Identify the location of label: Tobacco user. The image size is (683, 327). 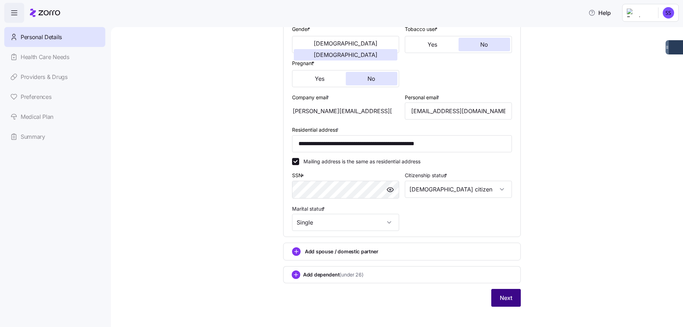
(422, 29).